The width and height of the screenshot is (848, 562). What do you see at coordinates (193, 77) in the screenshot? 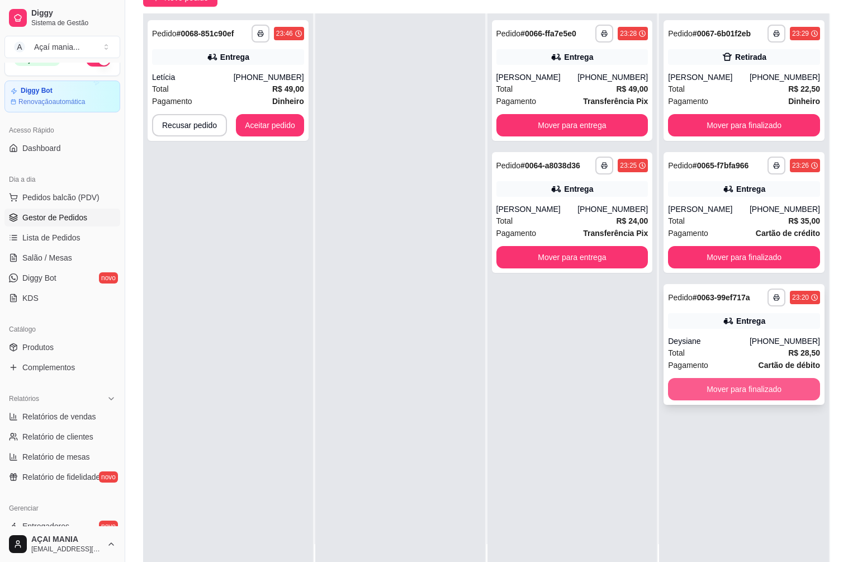
I see `div: Letícia` at bounding box center [193, 77].